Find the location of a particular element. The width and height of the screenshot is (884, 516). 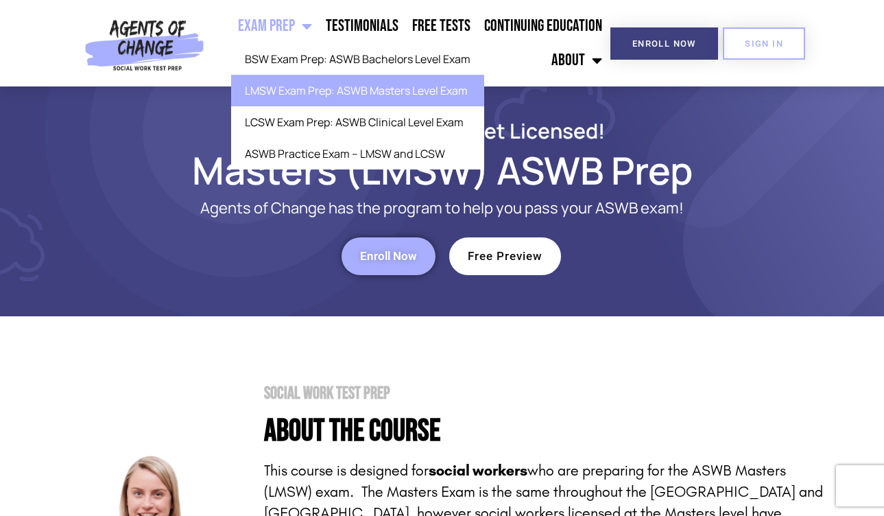

a: Continuing Education is located at coordinates (543, 26).